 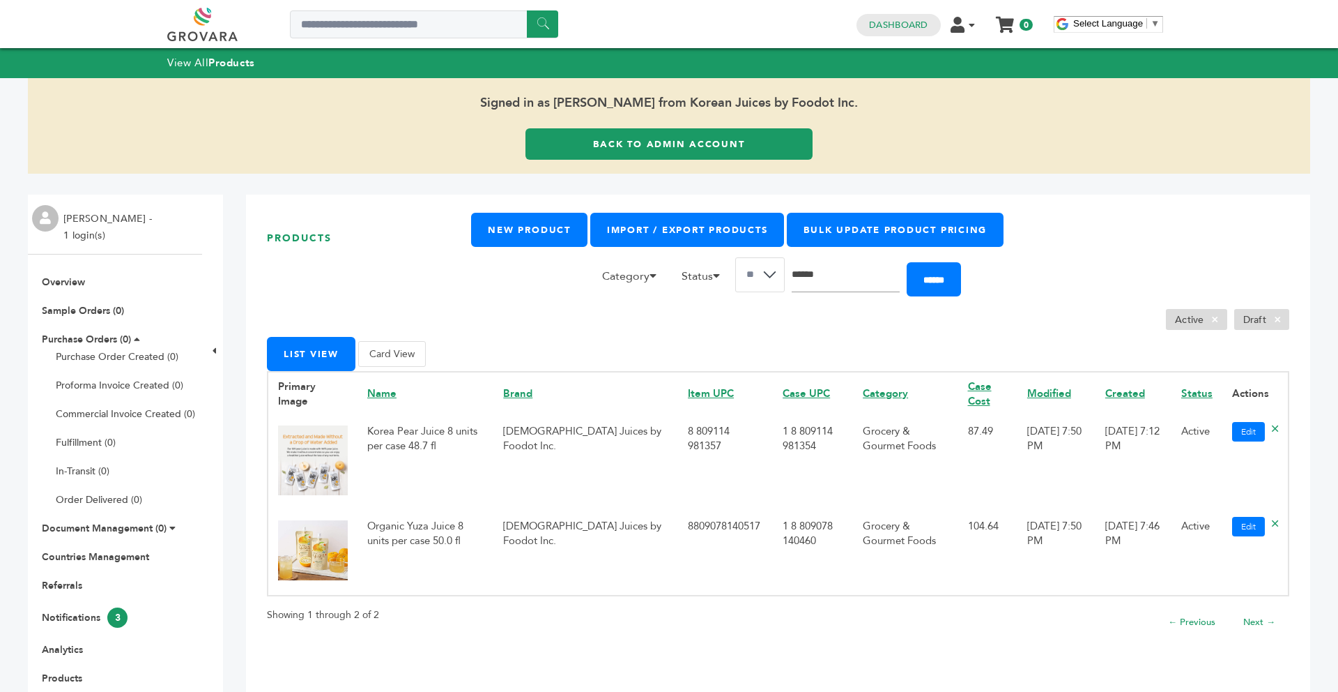 What do you see at coordinates (518, 393) in the screenshot?
I see `a: Brand` at bounding box center [518, 393].